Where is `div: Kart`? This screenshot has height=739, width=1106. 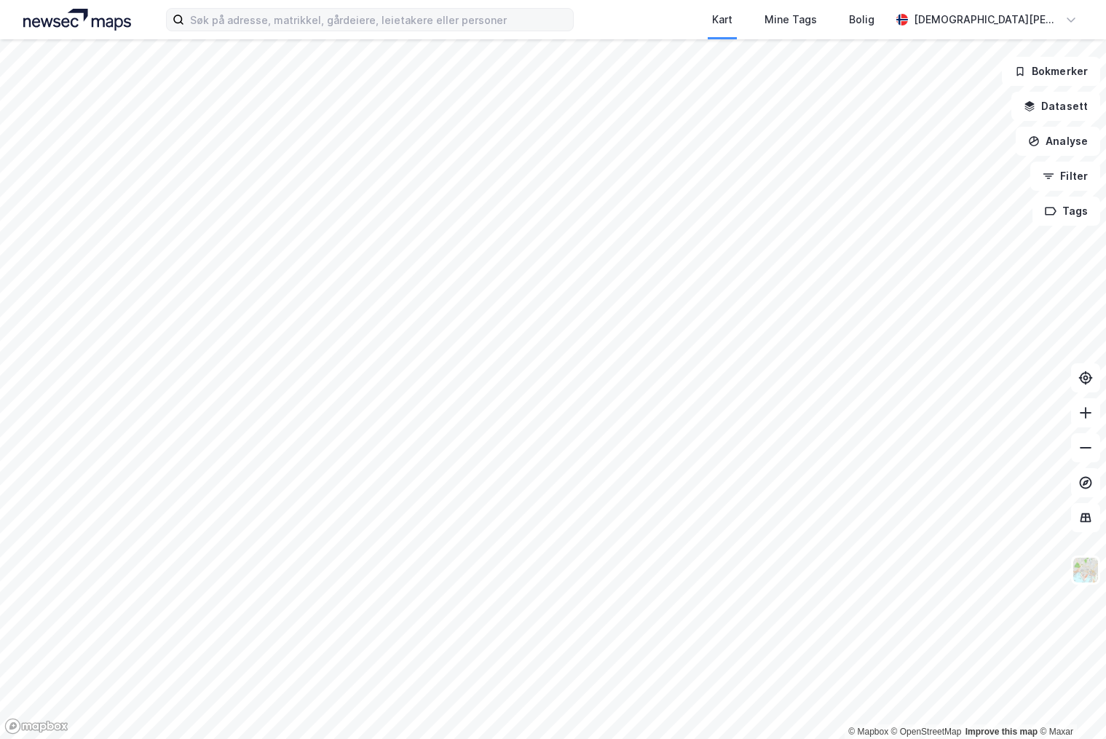 div: Kart is located at coordinates (722, 20).